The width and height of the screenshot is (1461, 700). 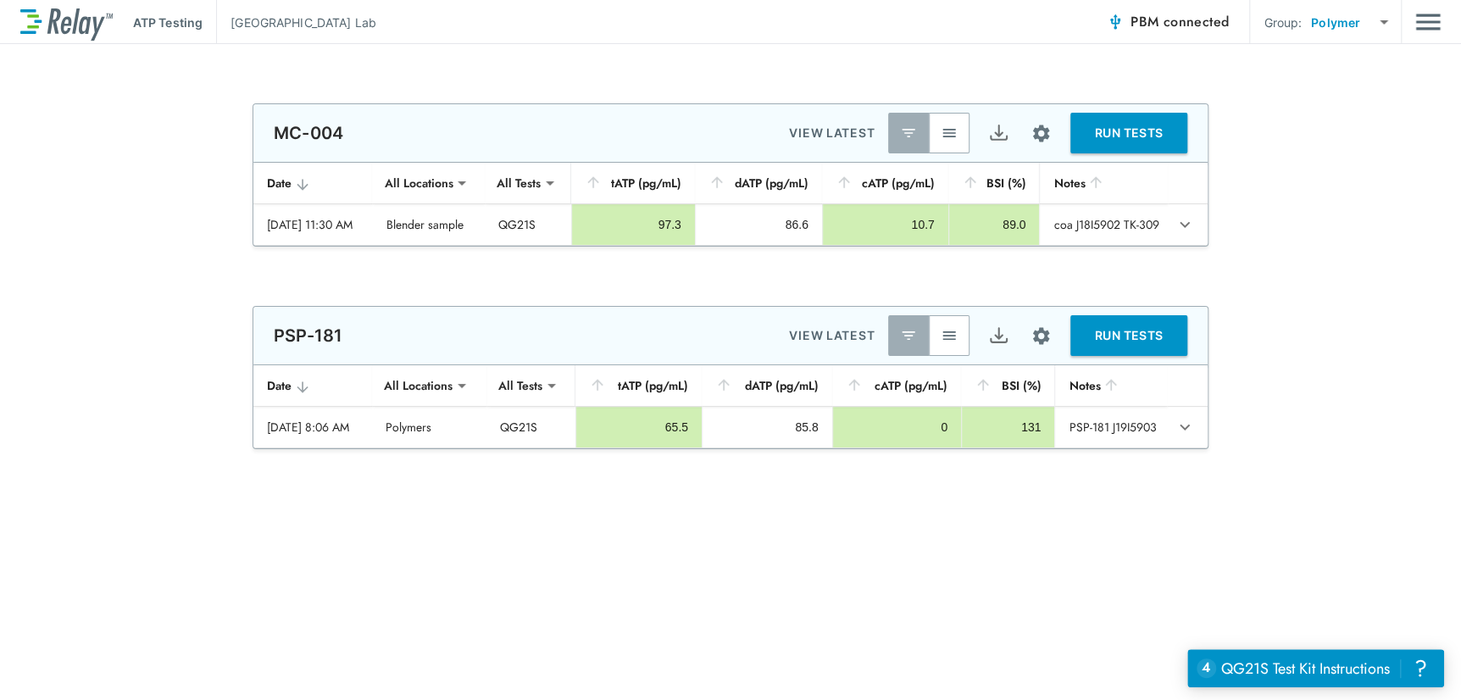 What do you see at coordinates (1103, 225) in the screenshot?
I see `td: coa J18I5902 TK-309` at bounding box center [1103, 225].